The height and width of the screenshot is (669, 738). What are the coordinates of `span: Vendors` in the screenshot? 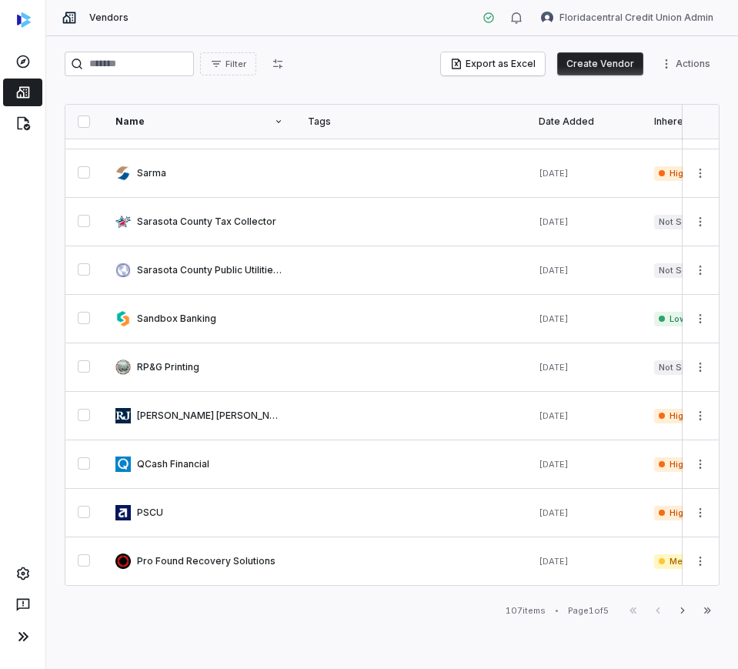 It's located at (108, 18).